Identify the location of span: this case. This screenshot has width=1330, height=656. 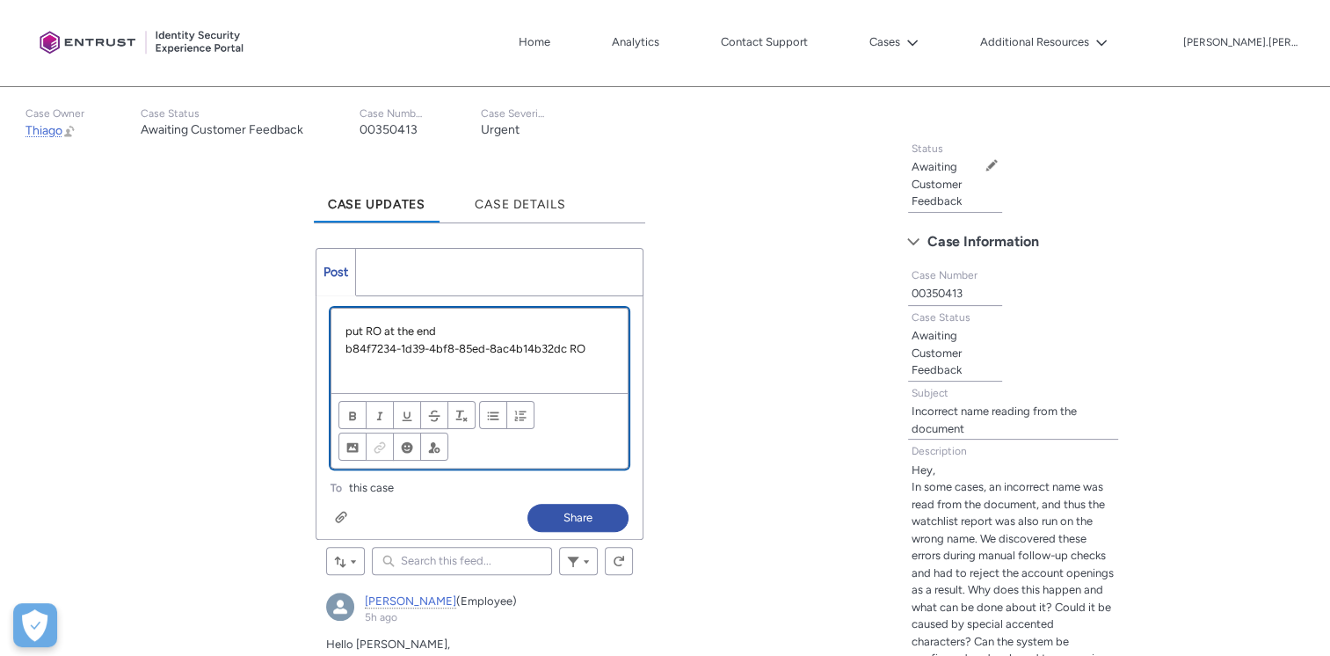
(371, 488).